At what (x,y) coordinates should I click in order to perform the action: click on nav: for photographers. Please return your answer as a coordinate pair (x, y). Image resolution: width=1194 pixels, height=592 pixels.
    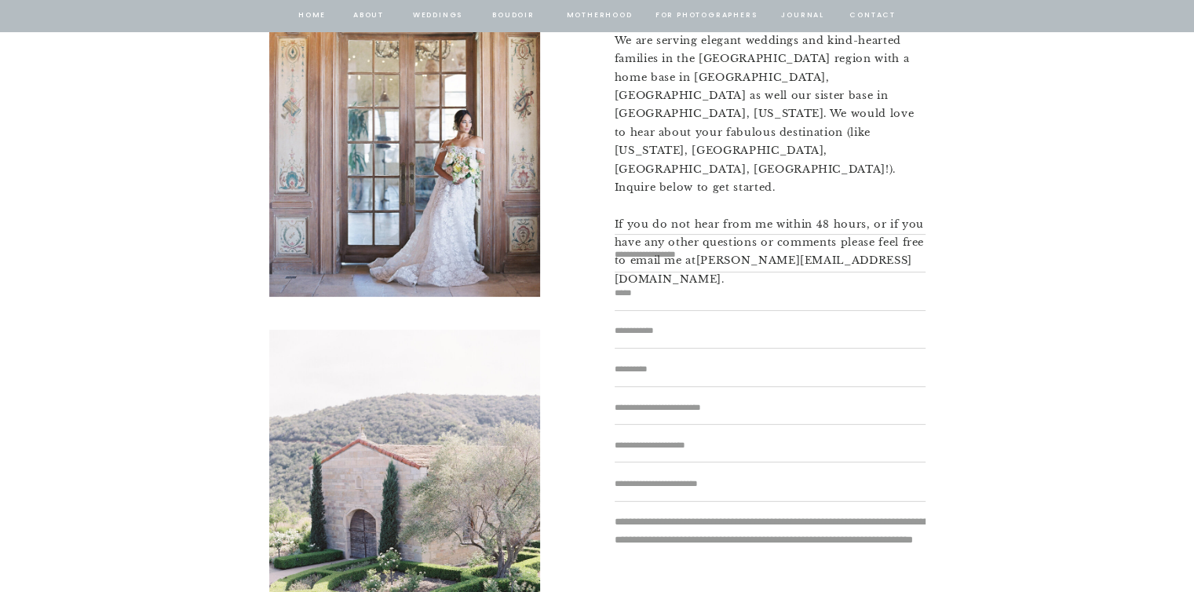
    Looking at the image, I should click on (706, 16).